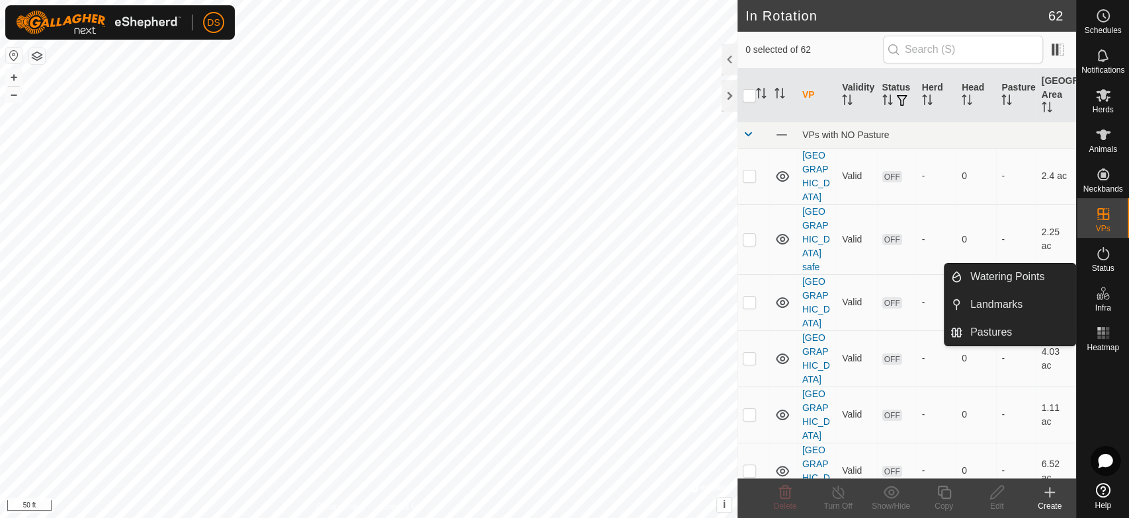 The width and height of the screenshot is (1129, 518). Describe the element at coordinates (1049, 506) in the screenshot. I see `div: Create` at that location.